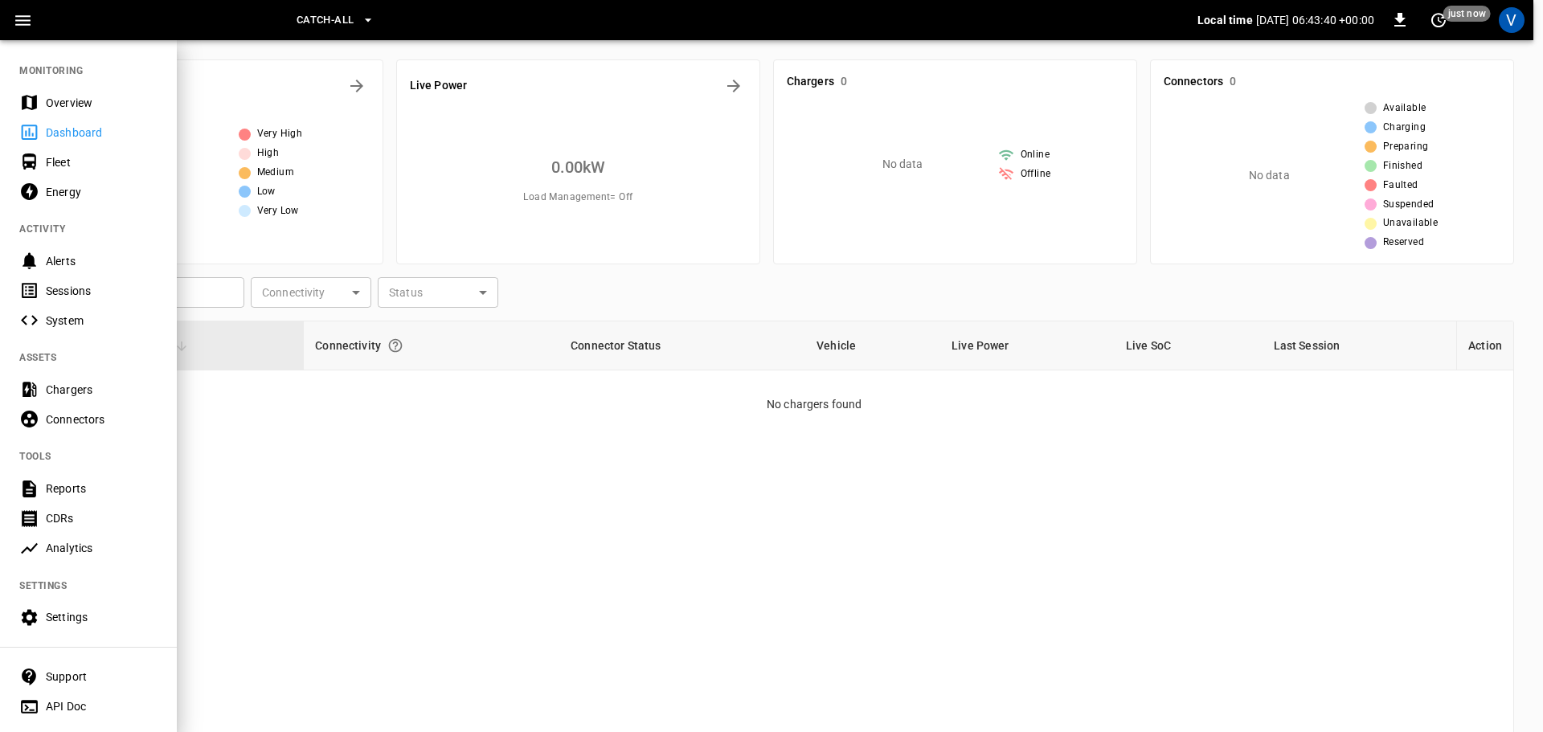 The height and width of the screenshot is (732, 1543). Describe the element at coordinates (101, 677) in the screenshot. I see `div: Support` at that location.